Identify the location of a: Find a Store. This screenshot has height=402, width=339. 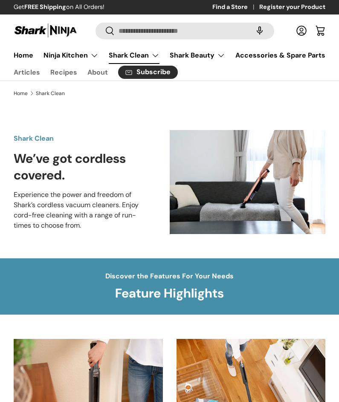
(236, 7).